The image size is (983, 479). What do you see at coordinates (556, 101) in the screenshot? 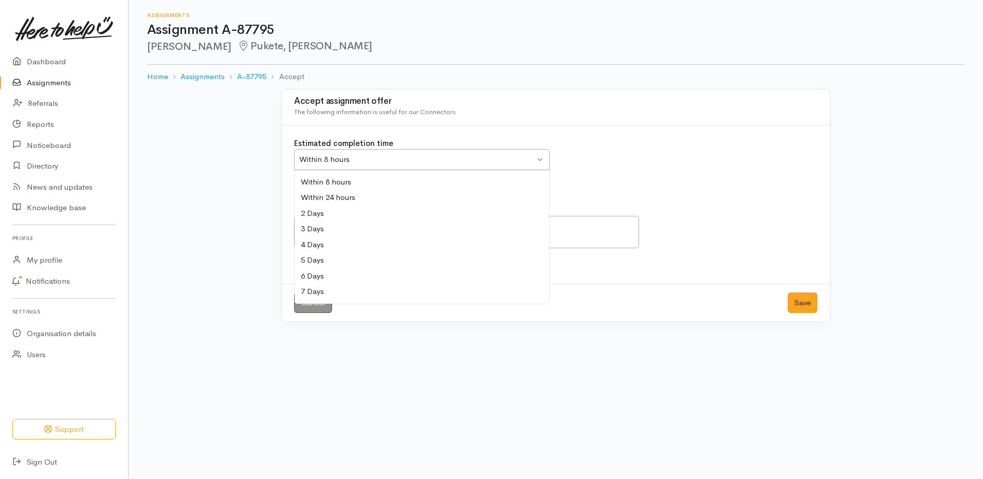
I see `h3: Accept assignment offer` at bounding box center [556, 101].